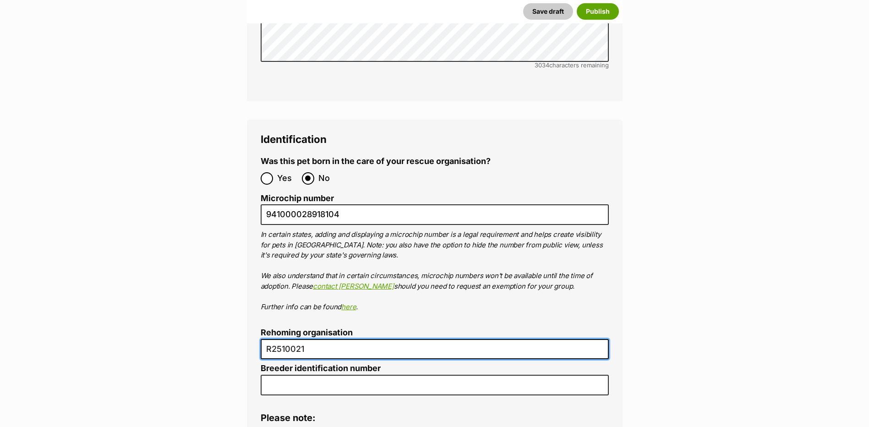  Describe the element at coordinates (294, 139) in the screenshot. I see `span: Identification` at that location.